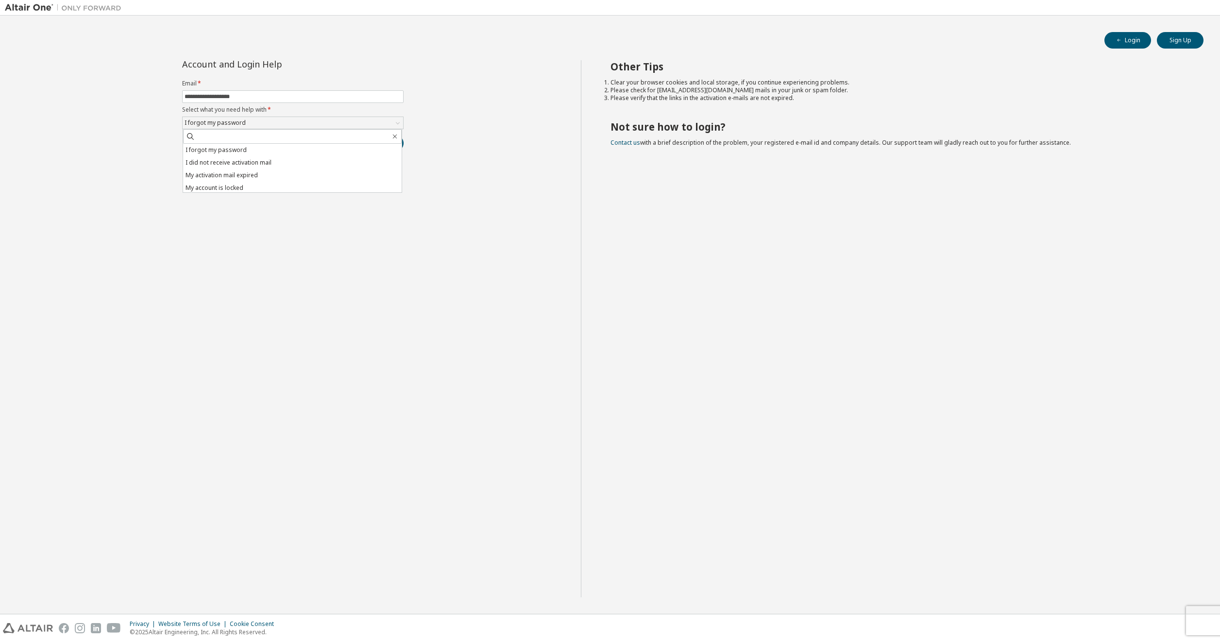 This screenshot has width=1220, height=642. I want to click on label: Select what you need help with, so click(293, 110).